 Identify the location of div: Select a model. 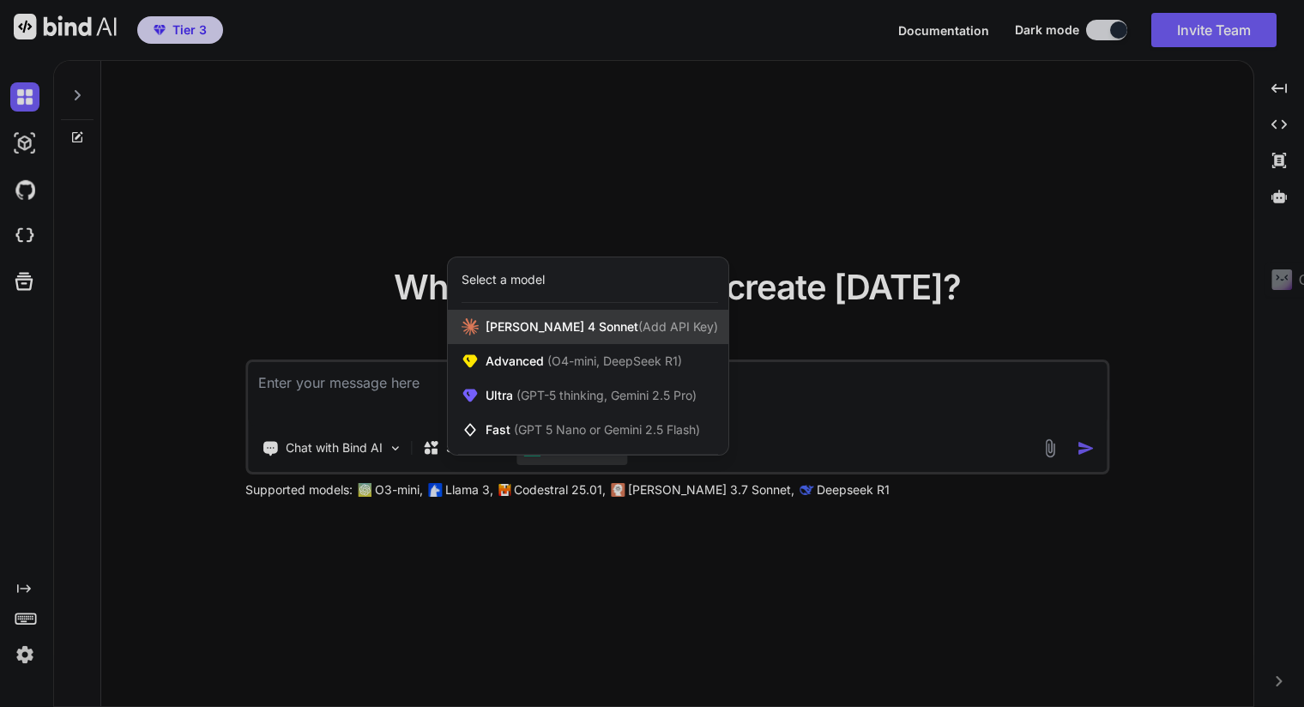
(503, 280).